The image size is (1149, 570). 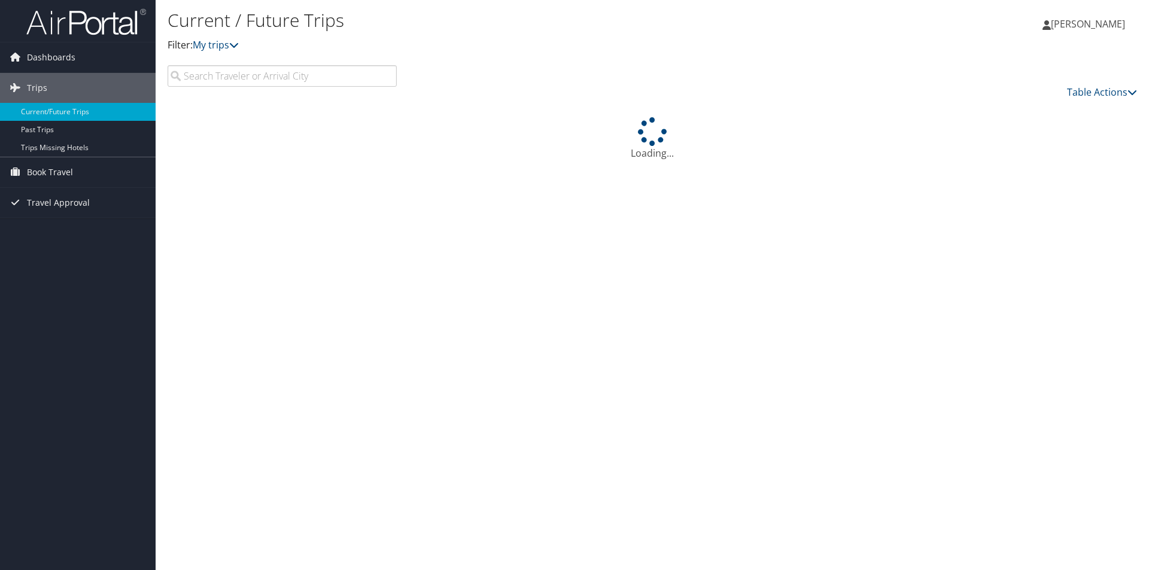 What do you see at coordinates (652, 139) in the screenshot?
I see `div: Loading...` at bounding box center [652, 139].